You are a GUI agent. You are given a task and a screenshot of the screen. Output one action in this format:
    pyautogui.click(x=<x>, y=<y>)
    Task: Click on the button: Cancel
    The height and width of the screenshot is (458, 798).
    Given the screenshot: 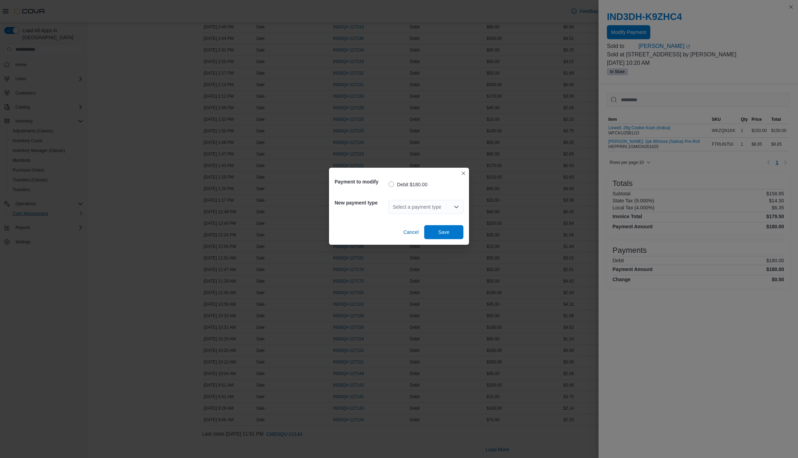 What is the action you would take?
    pyautogui.click(x=411, y=232)
    